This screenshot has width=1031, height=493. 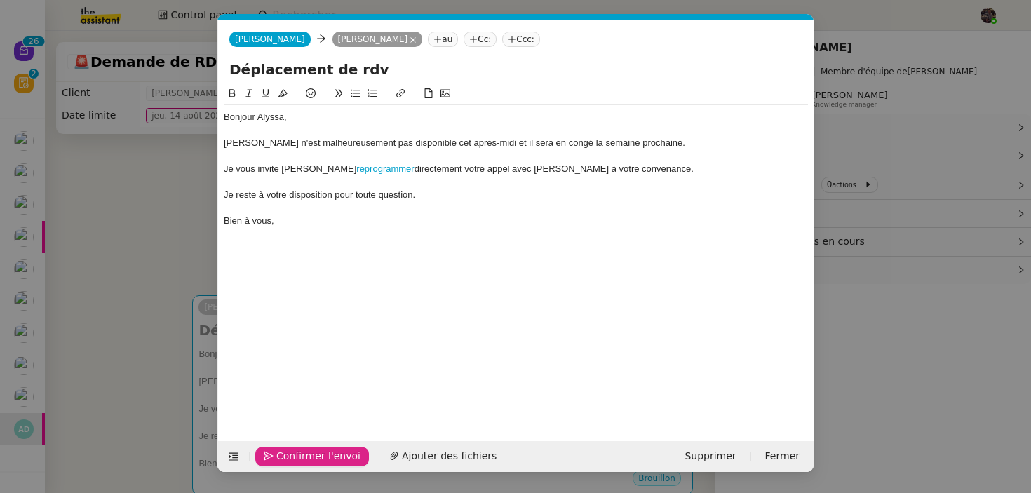 What do you see at coordinates (480, 39) in the screenshot?
I see `nz-tag: Cc:` at bounding box center [480, 39].